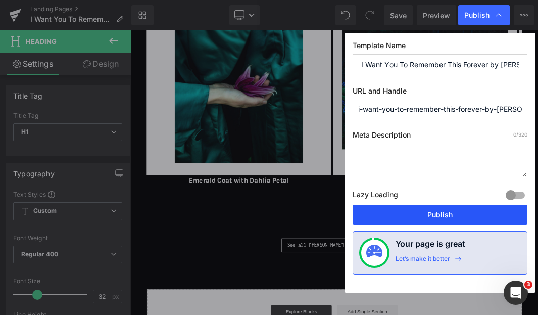 Image resolution: width=538 pixels, height=315 pixels. What do you see at coordinates (162, 225) in the screenshot?
I see `a: Emerald Coat with Dahlia Petal` at bounding box center [162, 225].